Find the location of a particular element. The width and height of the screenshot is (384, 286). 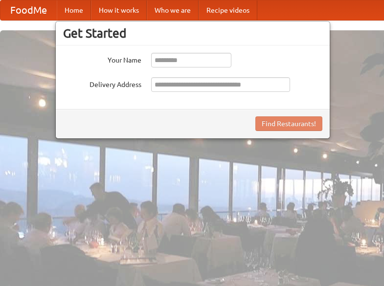

a: Who we are is located at coordinates (173, 10).